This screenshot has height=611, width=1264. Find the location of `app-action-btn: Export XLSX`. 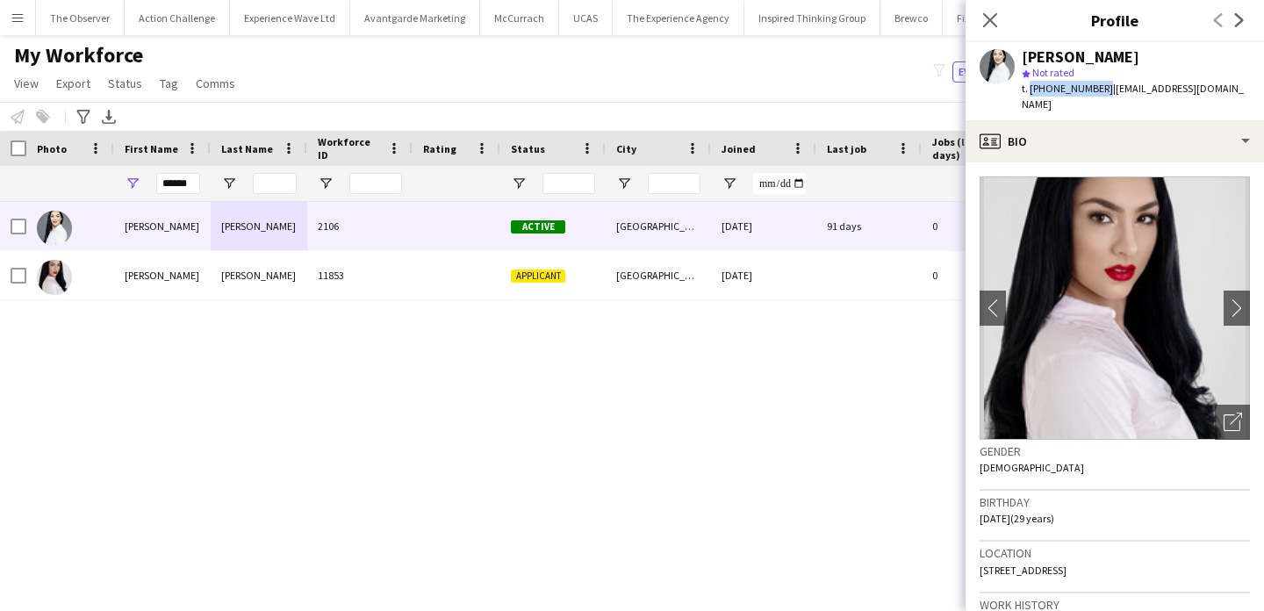

app-action-btn: Export XLSX is located at coordinates (109, 117).